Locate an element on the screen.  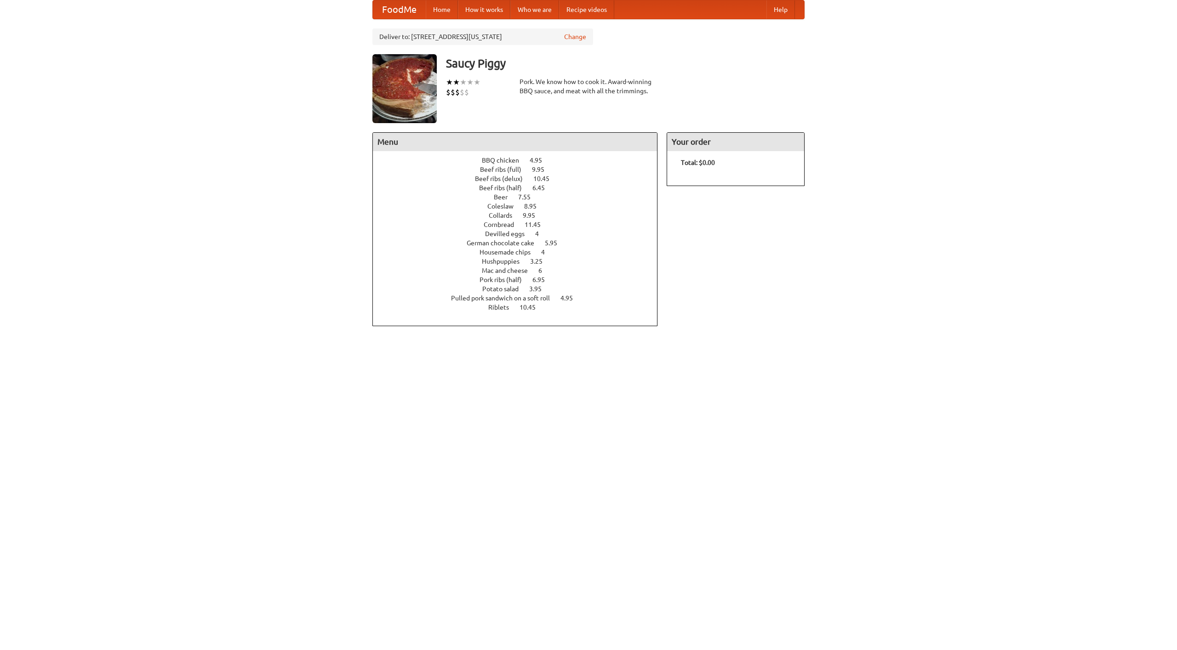
a: Coleslaw 8.95 is located at coordinates (520, 206).